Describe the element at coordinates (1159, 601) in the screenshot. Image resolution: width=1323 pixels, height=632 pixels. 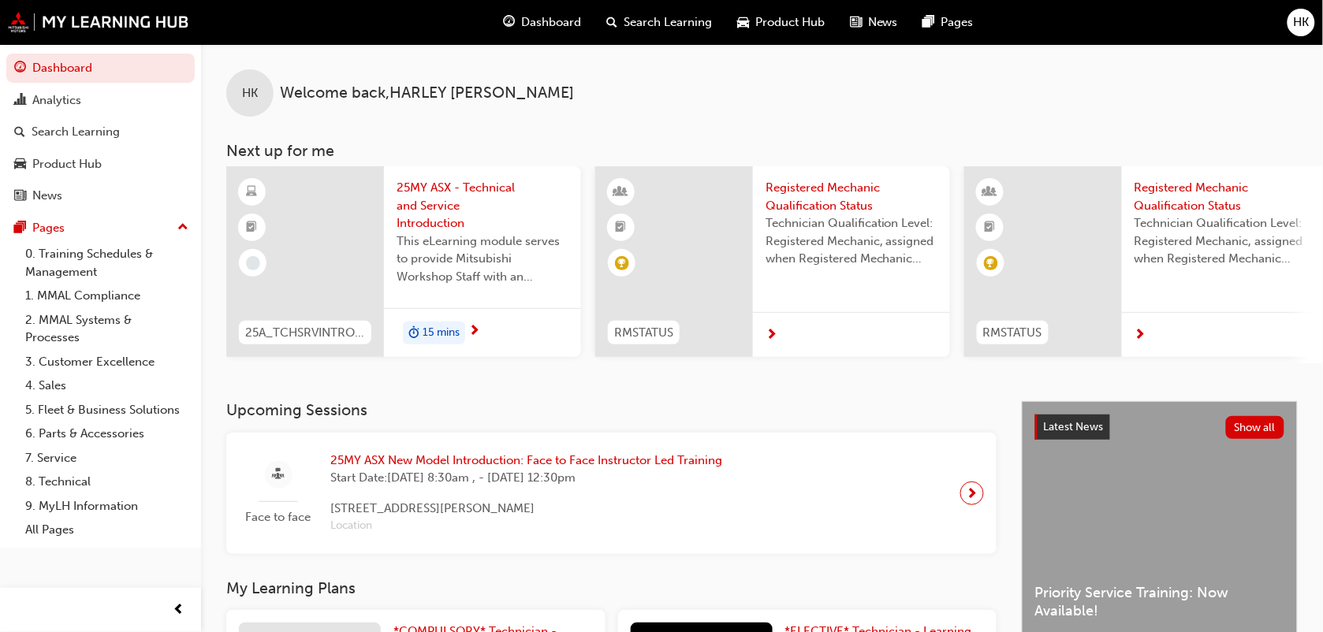
I see `span: Priority Service Training: Now Available!` at that location.